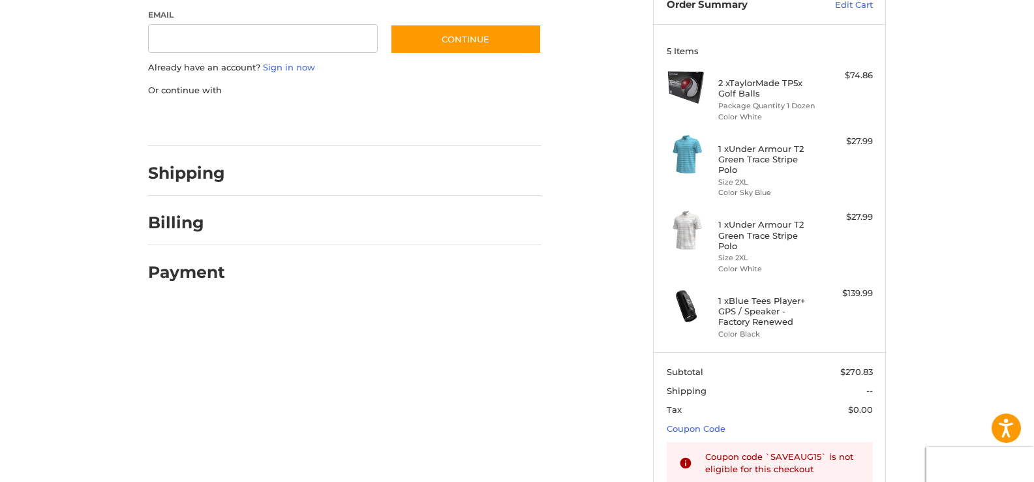  What do you see at coordinates (846, 293) in the screenshot?
I see `div: $139.99` at bounding box center [846, 293].